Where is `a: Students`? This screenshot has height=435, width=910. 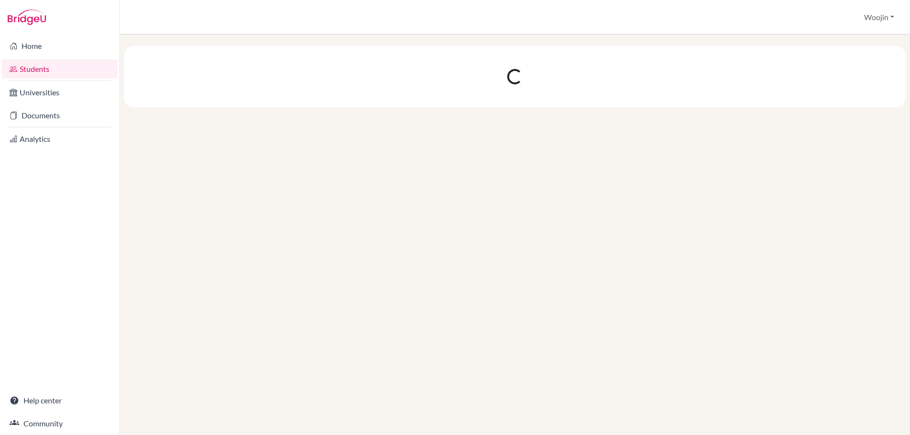 a: Students is located at coordinates (59, 69).